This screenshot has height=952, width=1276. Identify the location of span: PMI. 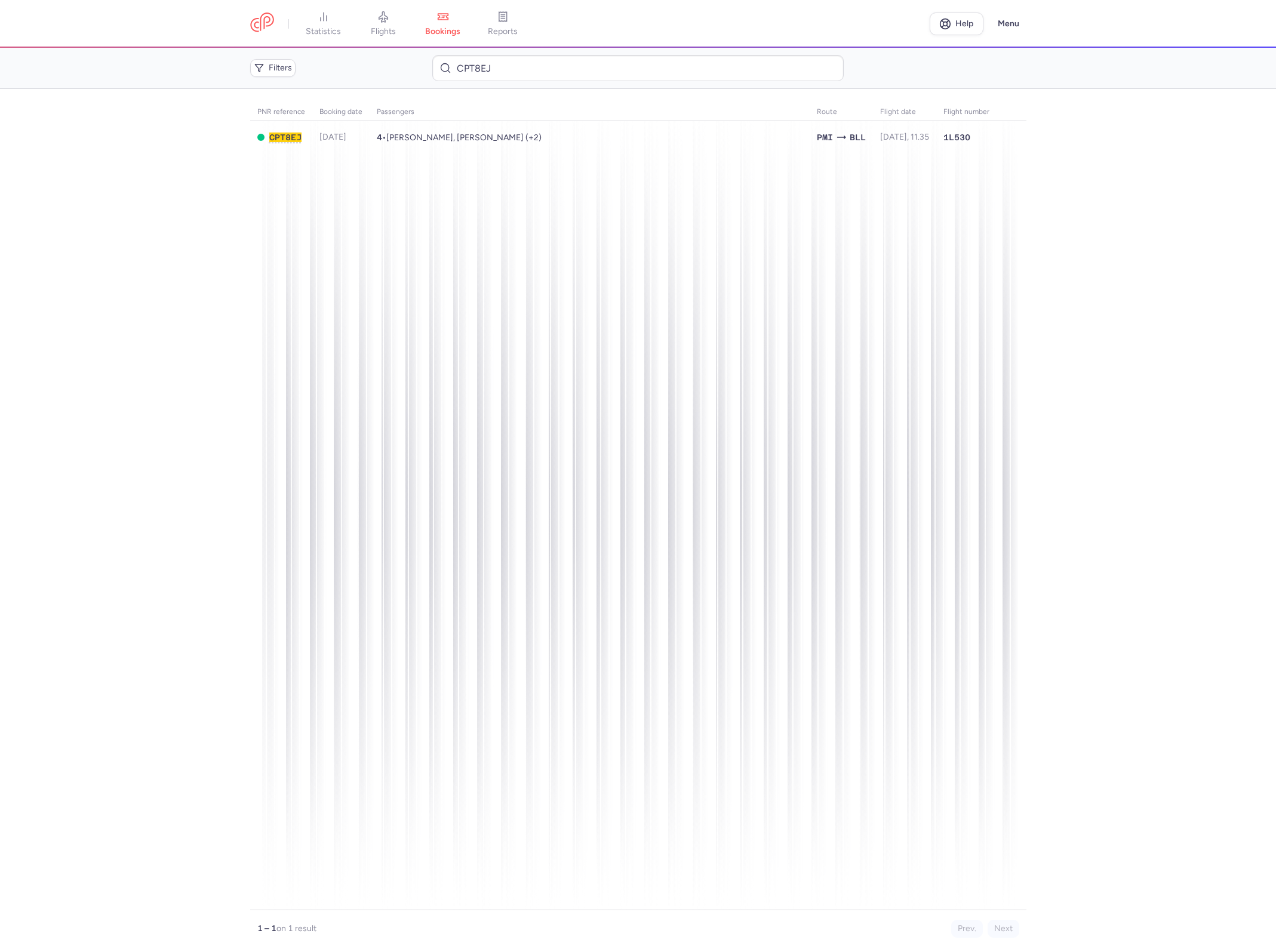
(825, 138).